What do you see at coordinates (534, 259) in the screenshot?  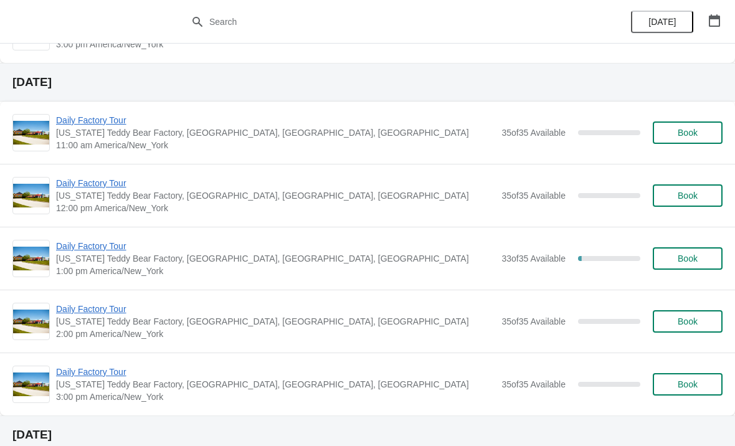 I see `span: 33 of 35 Available` at bounding box center [534, 259].